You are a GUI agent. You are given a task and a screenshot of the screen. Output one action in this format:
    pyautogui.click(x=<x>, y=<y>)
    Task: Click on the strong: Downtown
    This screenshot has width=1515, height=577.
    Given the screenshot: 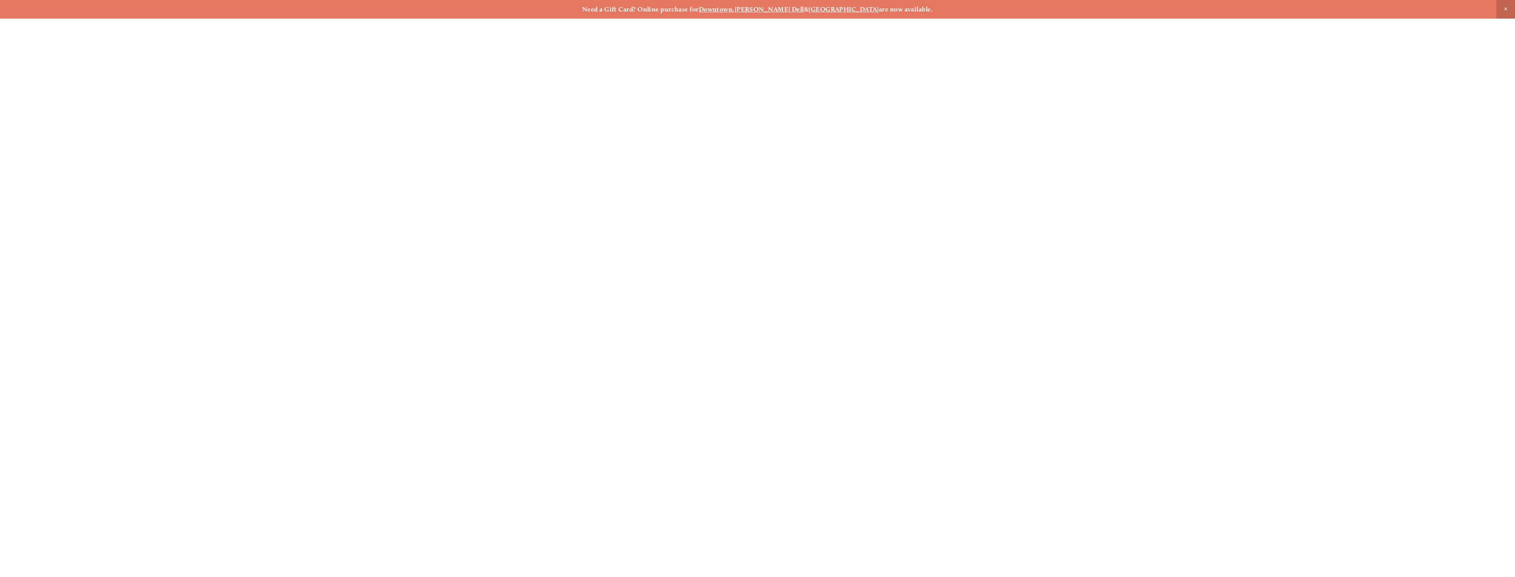 What is the action you would take?
    pyautogui.click(x=716, y=9)
    